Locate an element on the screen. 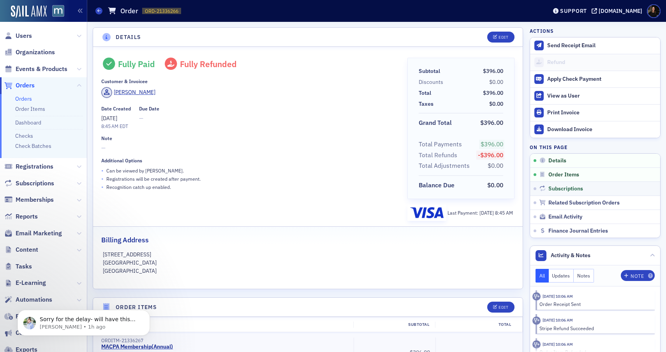 Image resolution: width=666 pixels, height=352 pixels. a: Orders is located at coordinates (19, 85).